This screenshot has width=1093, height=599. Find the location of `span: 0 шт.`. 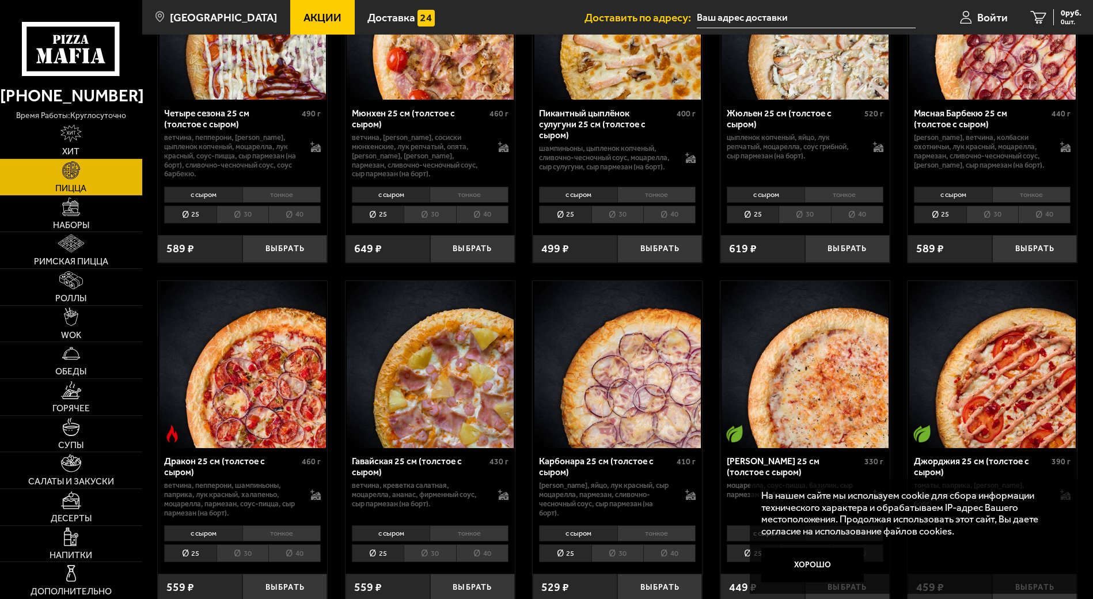

span: 0 шт. is located at coordinates (1071, 22).